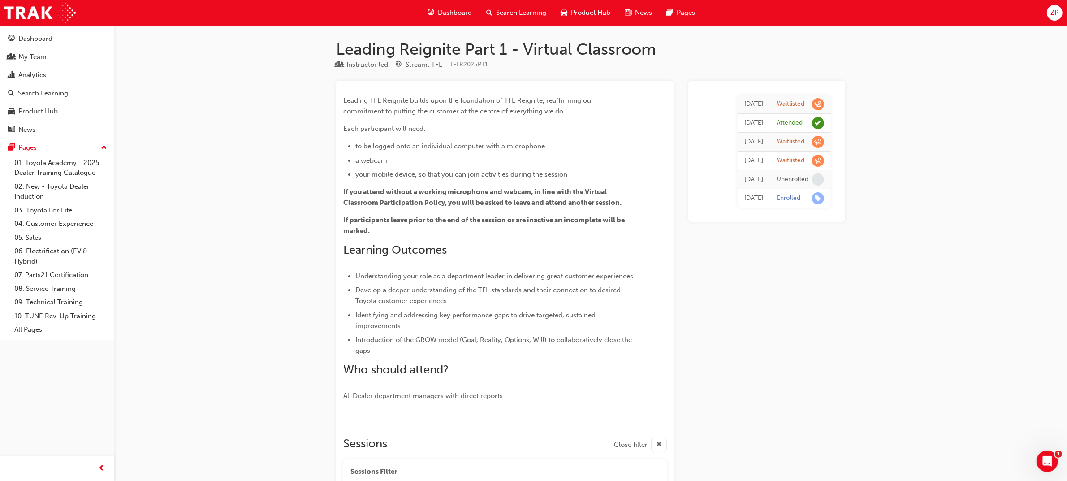 The height and width of the screenshot is (481, 1067). What do you see at coordinates (32, 57) in the screenshot?
I see `div: My Team` at bounding box center [32, 57].